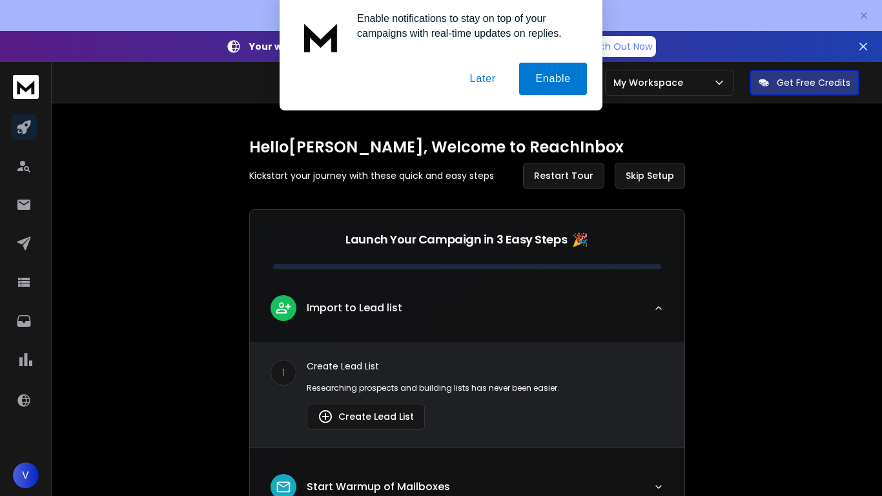 This screenshot has width=882, height=496. What do you see at coordinates (485, 366) in the screenshot?
I see `p: Create Lead List` at bounding box center [485, 366].